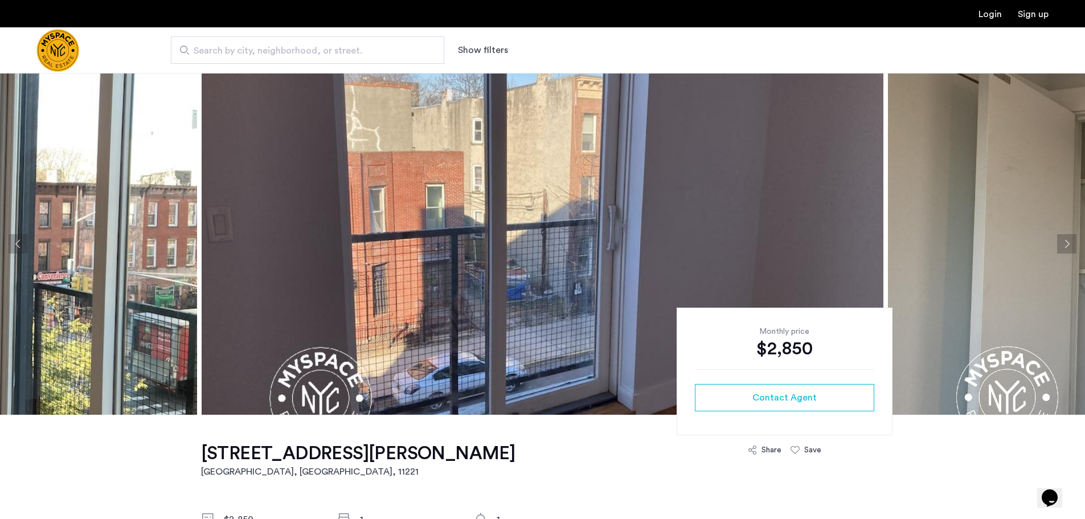  Describe the element at coordinates (784, 397) in the screenshot. I see `button: button` at that location.